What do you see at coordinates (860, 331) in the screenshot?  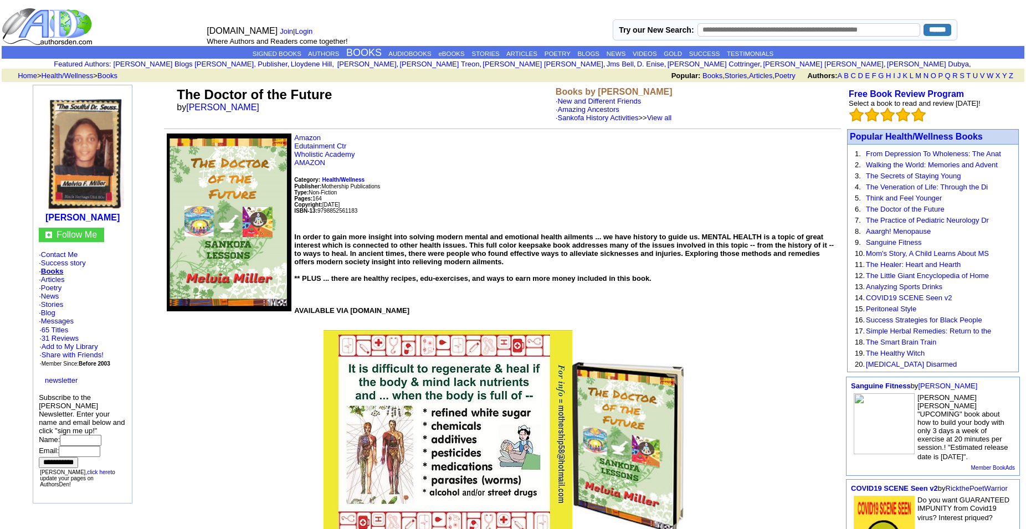 I see `font: 17.` at bounding box center [860, 331].